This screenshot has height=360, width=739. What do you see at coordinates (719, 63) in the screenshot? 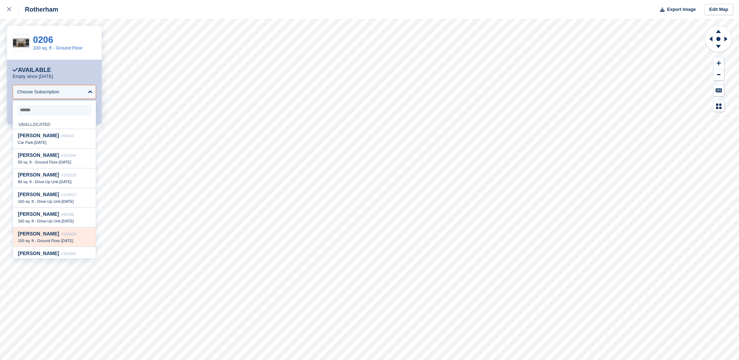
I see `button: Zoom In` at bounding box center [719, 63].